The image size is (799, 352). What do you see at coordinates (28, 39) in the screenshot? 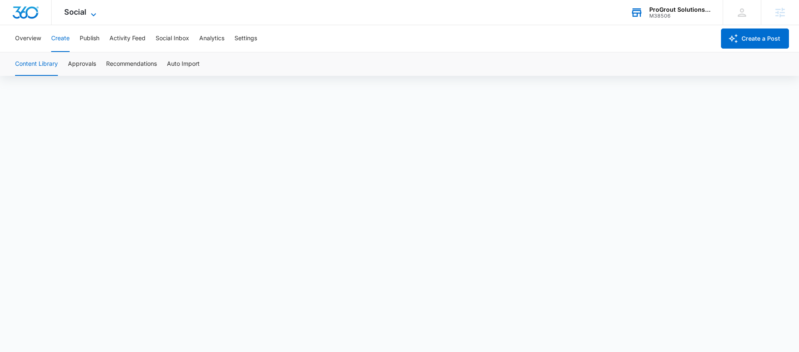
I see `button: Overview` at bounding box center [28, 39].